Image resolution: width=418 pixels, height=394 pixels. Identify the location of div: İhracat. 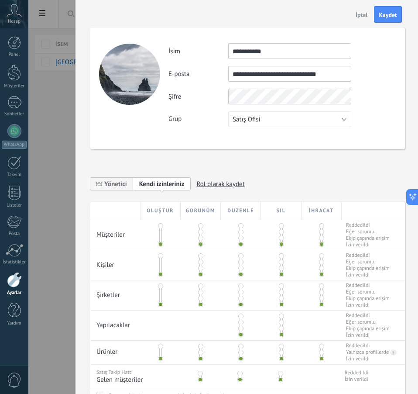
(322, 210).